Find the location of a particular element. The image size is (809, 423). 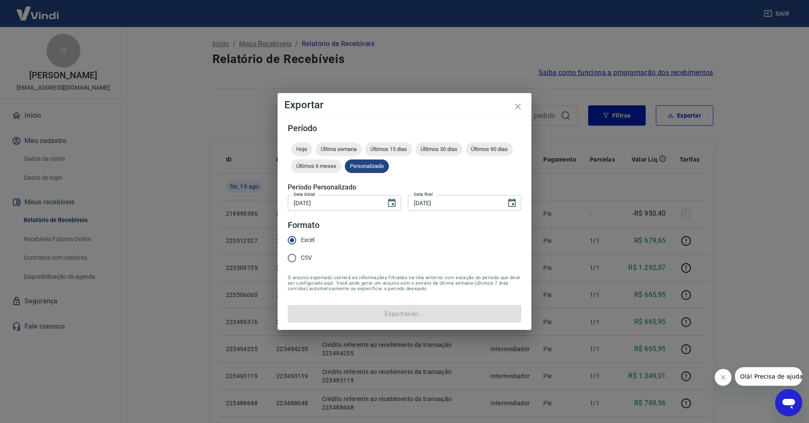

div: Personalizado is located at coordinates (367, 166).